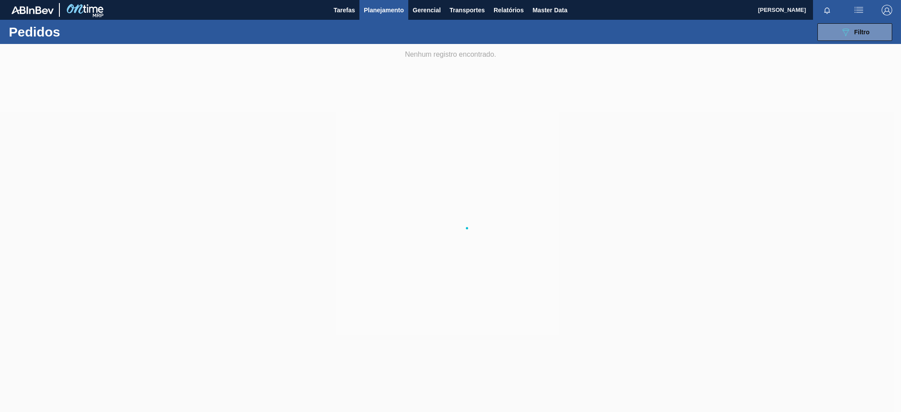  Describe the element at coordinates (862, 32) in the screenshot. I see `span: Filtro` at that location.